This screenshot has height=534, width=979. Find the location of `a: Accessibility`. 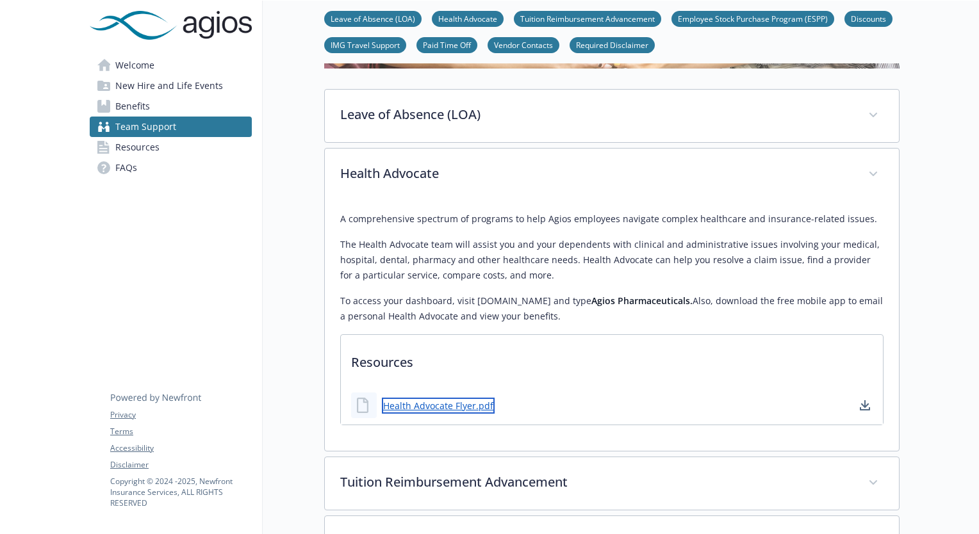

a: Accessibility is located at coordinates (181, 448).